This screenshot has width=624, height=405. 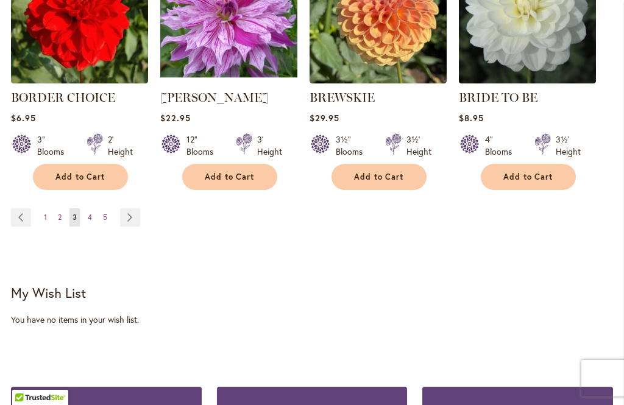 What do you see at coordinates (353, 146) in the screenshot?
I see `div: 3½" Blooms` at bounding box center [353, 146].